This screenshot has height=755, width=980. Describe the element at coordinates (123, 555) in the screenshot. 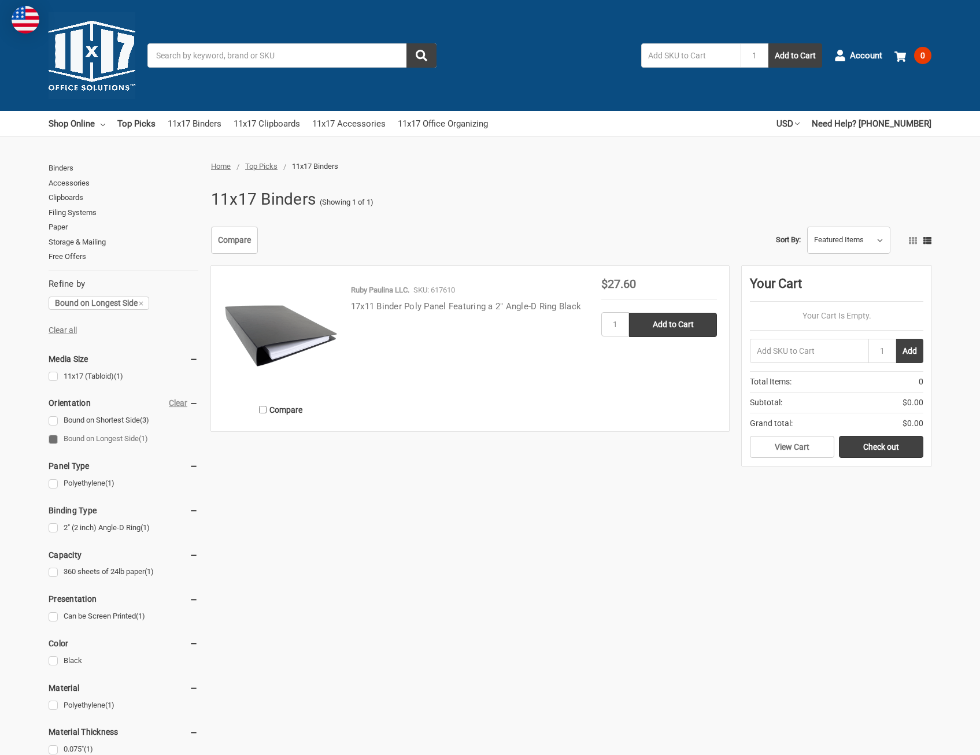

I see `h5: Capacity` at that location.